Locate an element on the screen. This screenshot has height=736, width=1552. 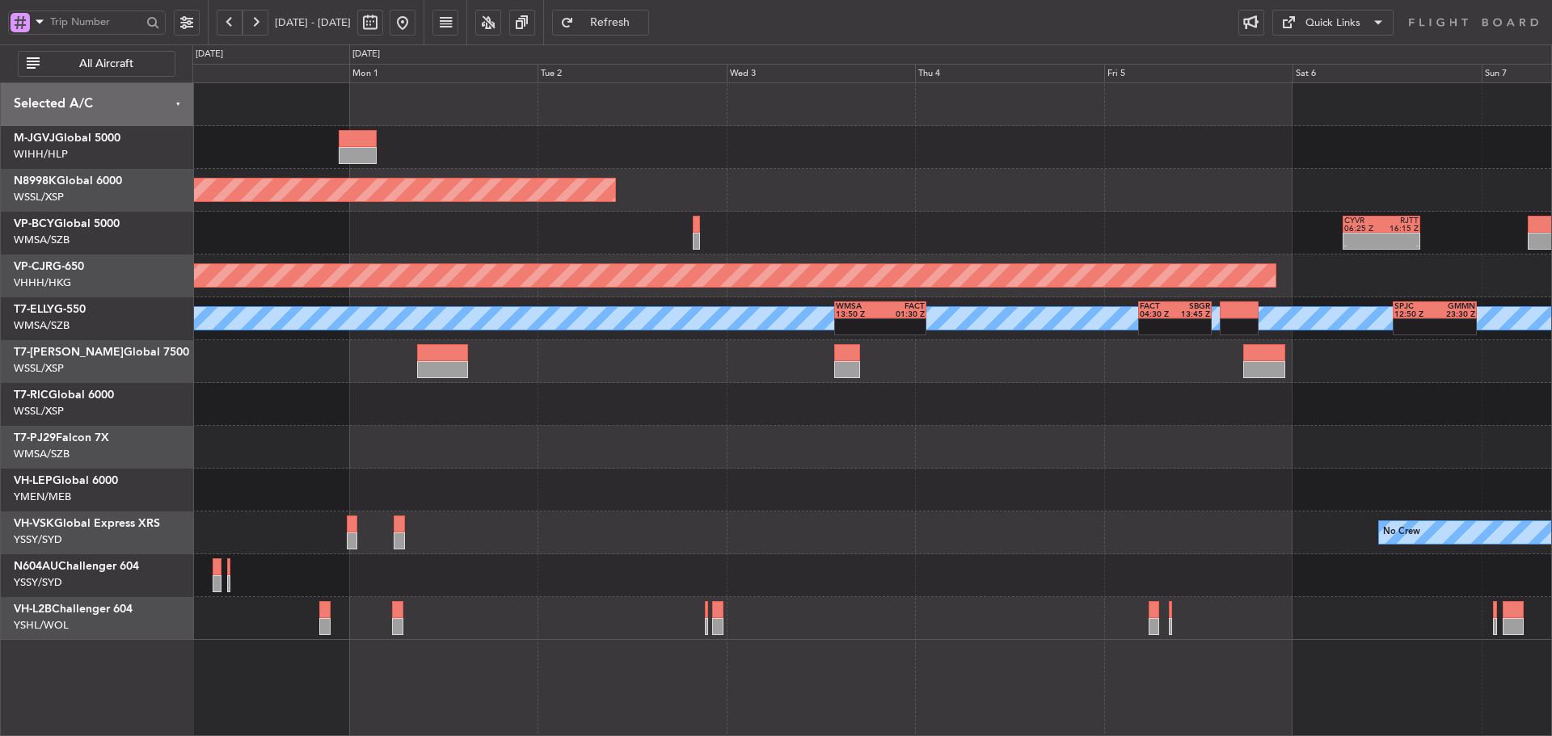
div: CYVR is located at coordinates (1362, 221).